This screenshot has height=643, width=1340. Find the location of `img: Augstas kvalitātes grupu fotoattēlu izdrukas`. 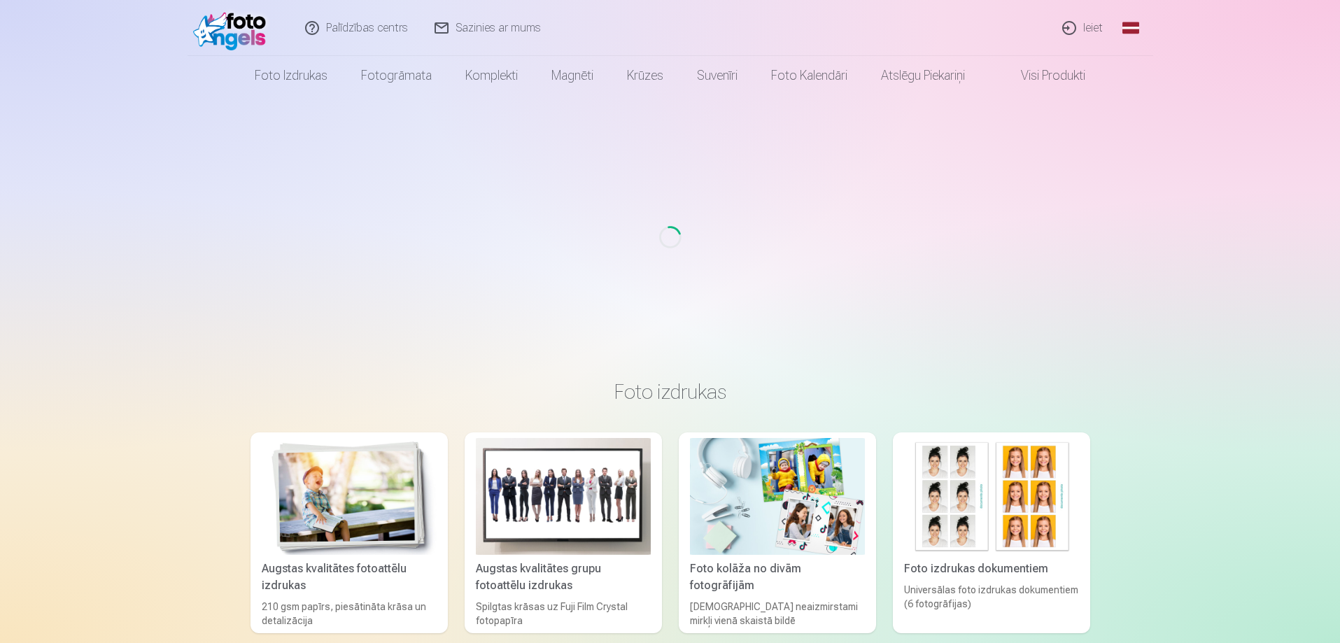

img: Augstas kvalitātes grupu fotoattēlu izdrukas is located at coordinates (563, 496).